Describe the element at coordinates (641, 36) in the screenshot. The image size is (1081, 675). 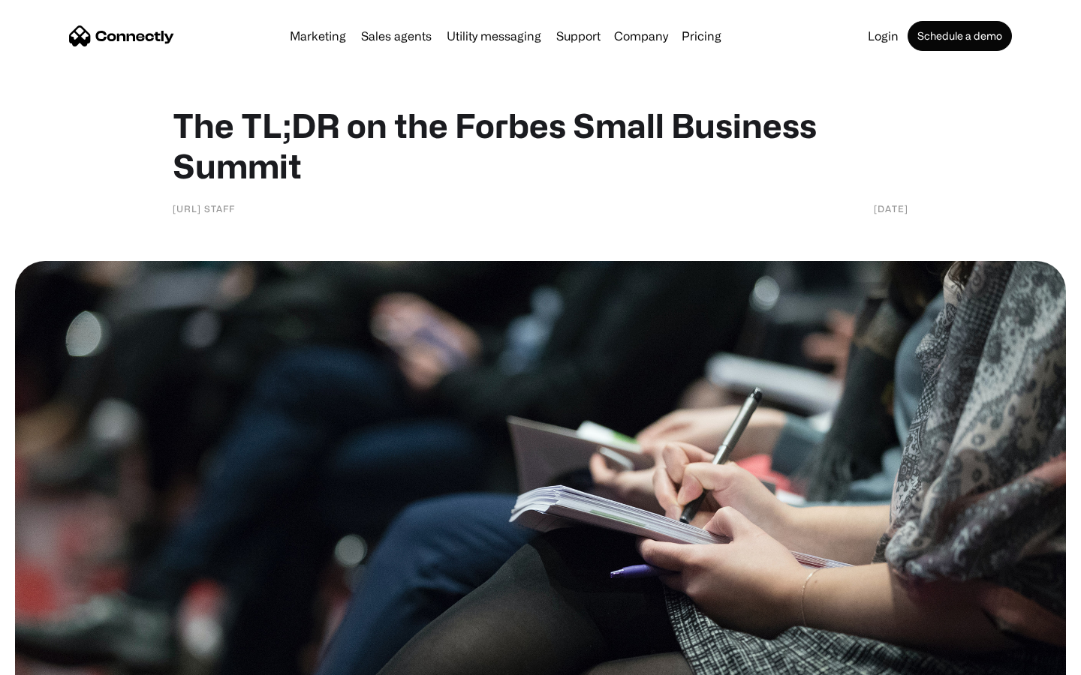
I see `div: Company` at that location.